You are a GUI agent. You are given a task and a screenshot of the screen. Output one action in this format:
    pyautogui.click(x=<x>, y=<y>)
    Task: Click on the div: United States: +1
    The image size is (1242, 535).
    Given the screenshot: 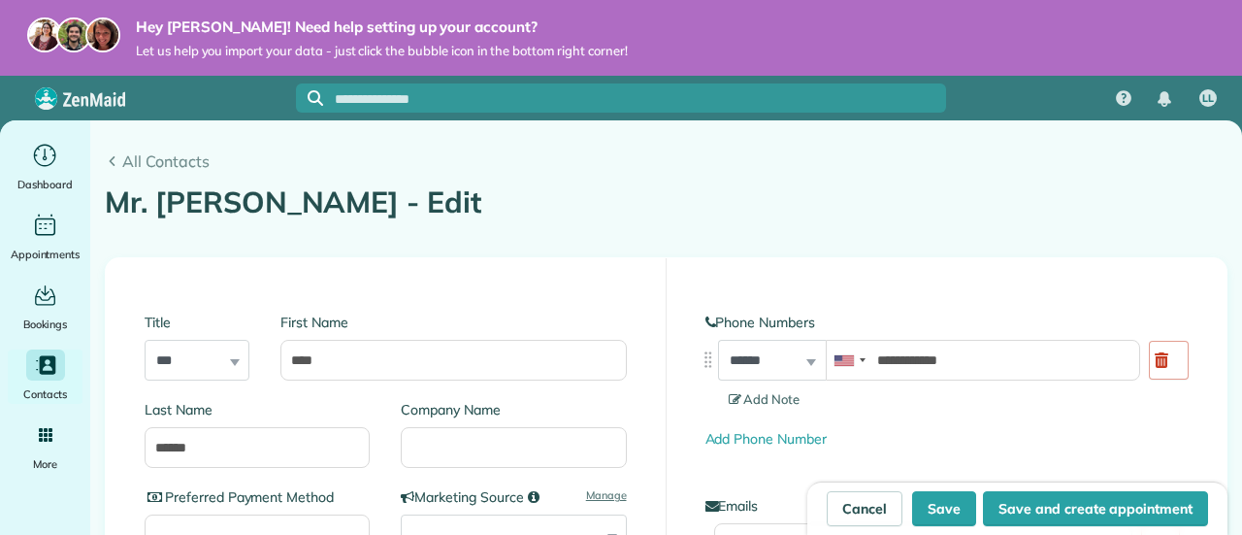 What is the action you would take?
    pyautogui.click(x=849, y=360)
    